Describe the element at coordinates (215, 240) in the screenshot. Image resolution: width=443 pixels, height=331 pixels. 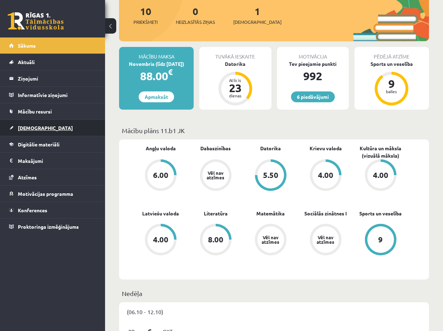
I see `a: 8.00` at that location.